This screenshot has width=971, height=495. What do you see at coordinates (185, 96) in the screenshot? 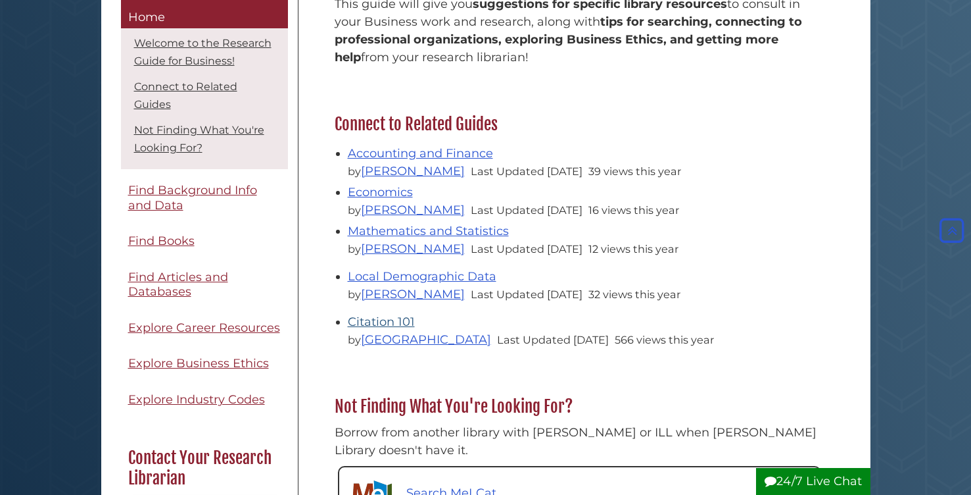
I see `a: Connect to Related Guides` at bounding box center [185, 96].